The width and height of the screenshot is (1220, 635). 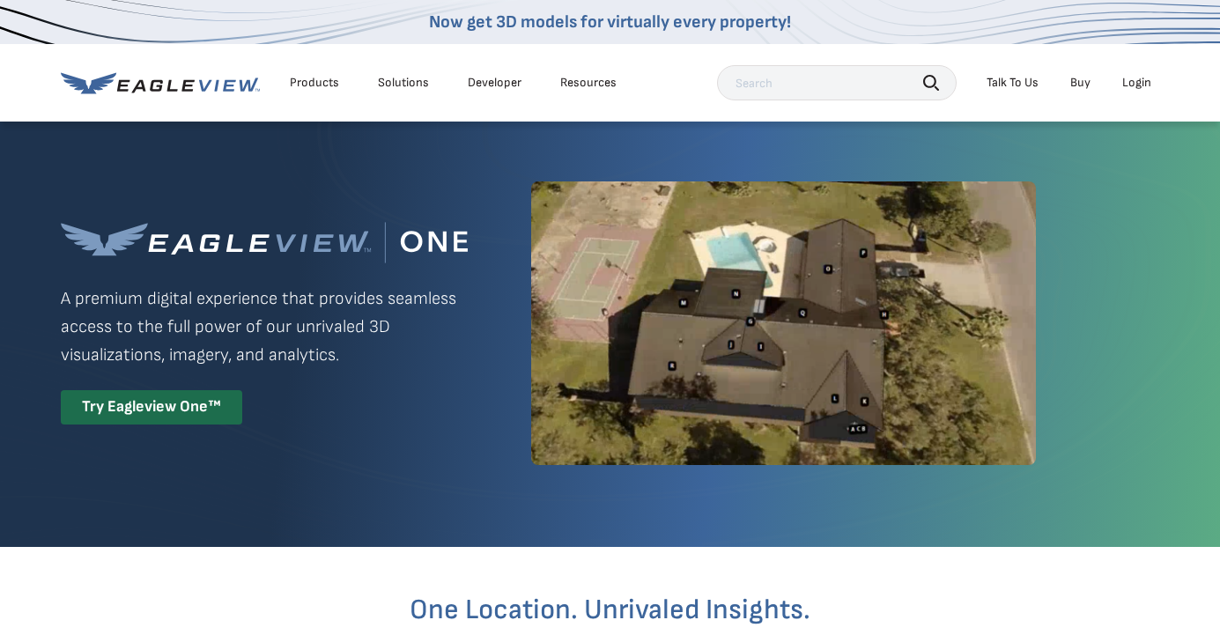 I want to click on img: Eagleview One™, so click(x=264, y=242).